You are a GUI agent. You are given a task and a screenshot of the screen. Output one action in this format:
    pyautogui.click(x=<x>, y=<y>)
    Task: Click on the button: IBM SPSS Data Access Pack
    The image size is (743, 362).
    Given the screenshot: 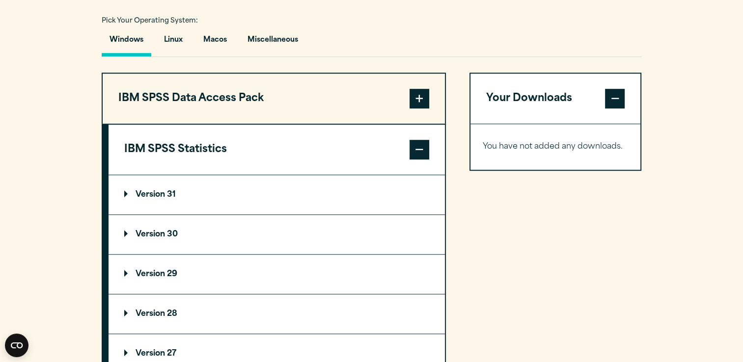 What is the action you would take?
    pyautogui.click(x=273, y=99)
    